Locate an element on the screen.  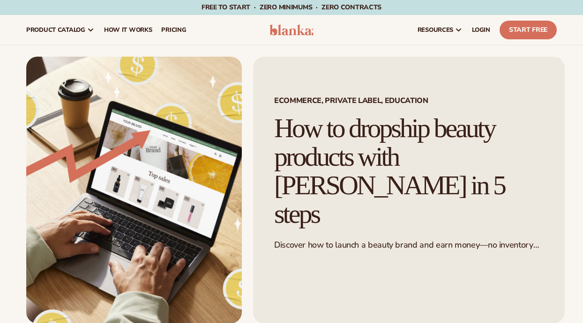
span: How It Works is located at coordinates (128, 30).